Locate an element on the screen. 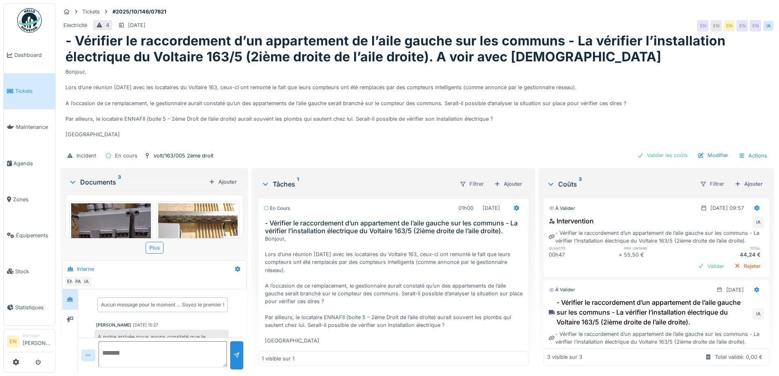  img: Badge_color-CXgf-gQk.svg is located at coordinates (29, 20).